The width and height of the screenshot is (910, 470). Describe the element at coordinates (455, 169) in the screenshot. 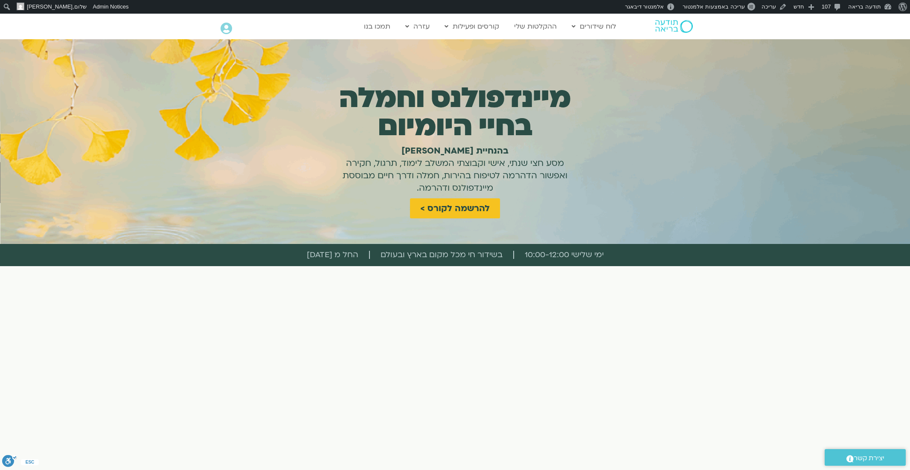

I see `h1: מסע חצי שנתי, אישי וקבוצתי המשלב לימוד, תרגול, חקירה ואפשור הדהרמה לטיפוח בהירות, חמלה ודרך חיים ...` at that location.